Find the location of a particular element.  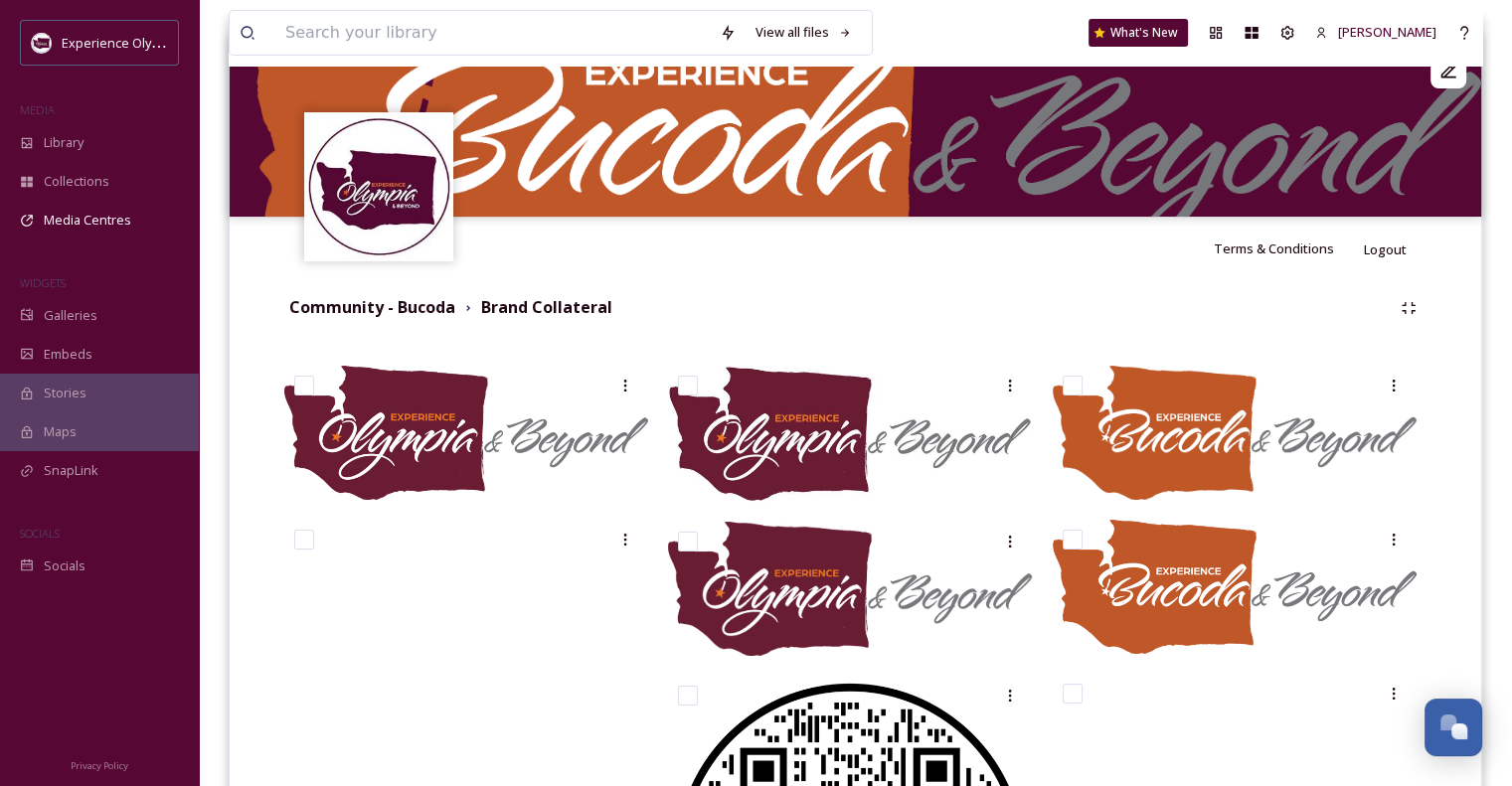

button: Open Chat is located at coordinates (1453, 727).